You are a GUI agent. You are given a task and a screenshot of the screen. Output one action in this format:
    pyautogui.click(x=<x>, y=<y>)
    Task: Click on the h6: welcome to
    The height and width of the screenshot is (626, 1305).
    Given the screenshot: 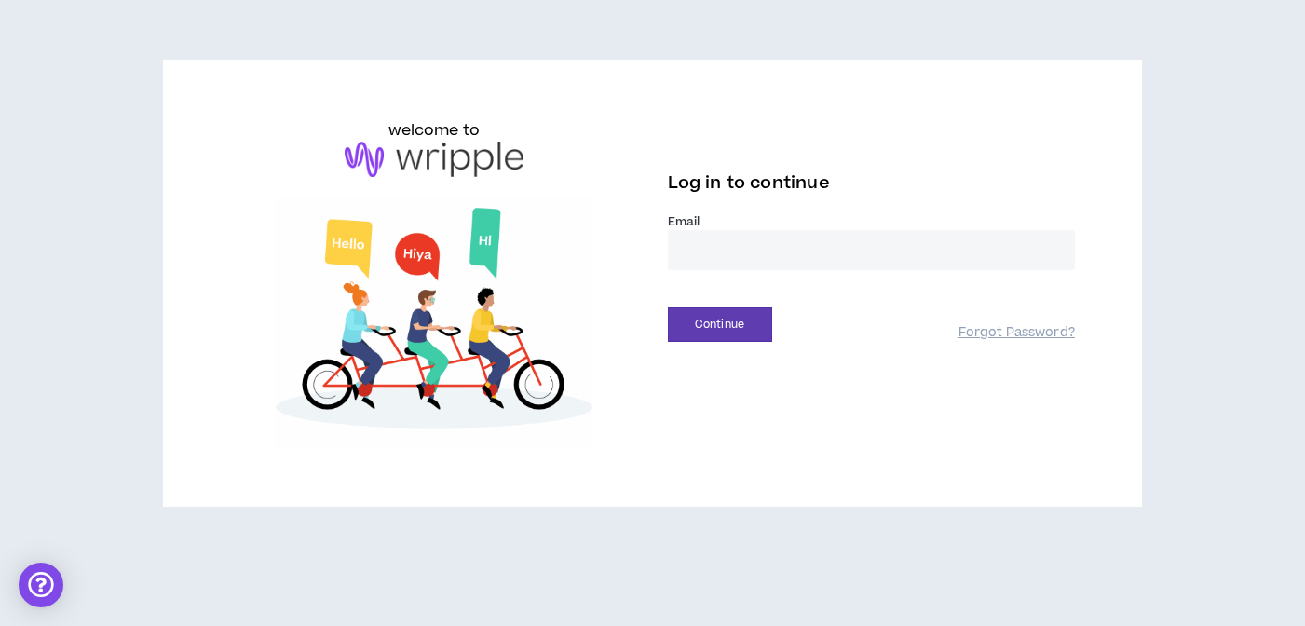 What is the action you would take?
    pyautogui.click(x=434, y=130)
    